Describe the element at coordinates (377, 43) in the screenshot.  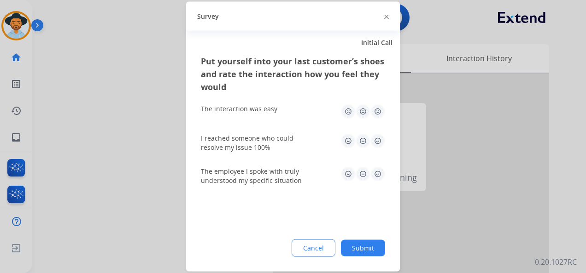
I see `span: Initial Call` at that location.